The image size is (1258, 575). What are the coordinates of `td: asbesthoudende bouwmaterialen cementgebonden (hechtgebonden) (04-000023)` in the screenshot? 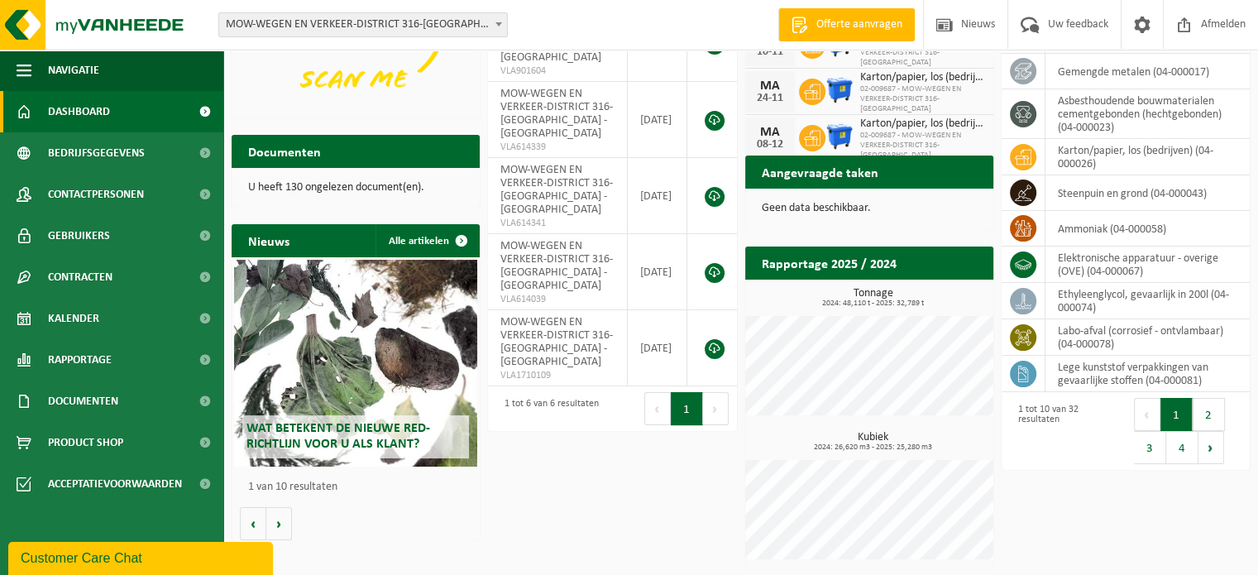 It's located at (1147, 114).